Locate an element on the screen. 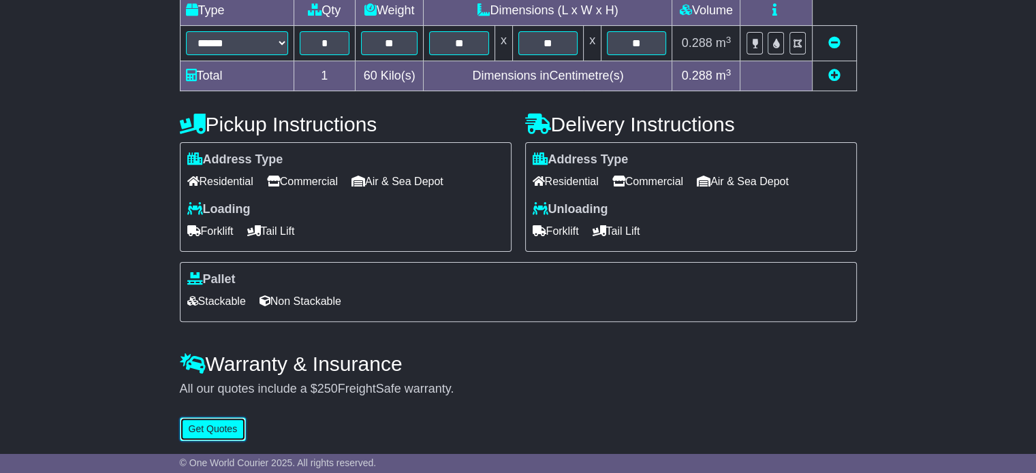 This screenshot has width=1036, height=473. label: Pallet is located at coordinates (211, 280).